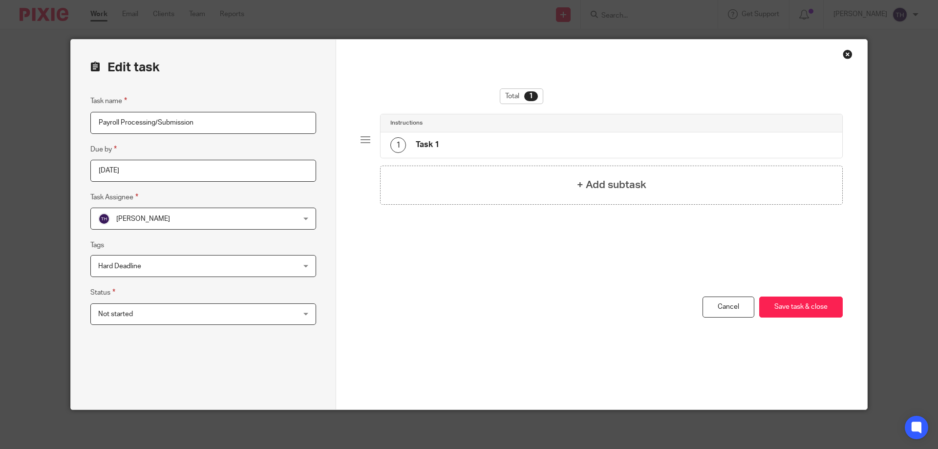  Describe the element at coordinates (115, 314) in the screenshot. I see `span: Not started` at that location.